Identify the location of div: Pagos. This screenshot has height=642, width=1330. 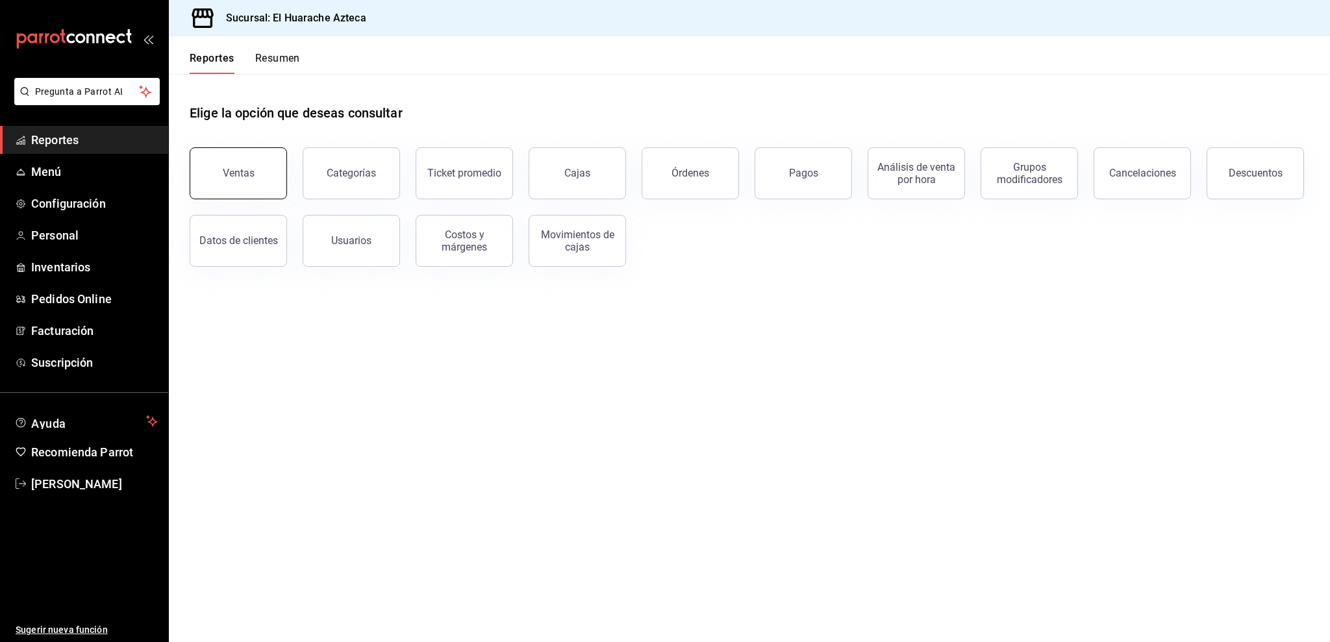
(804, 173).